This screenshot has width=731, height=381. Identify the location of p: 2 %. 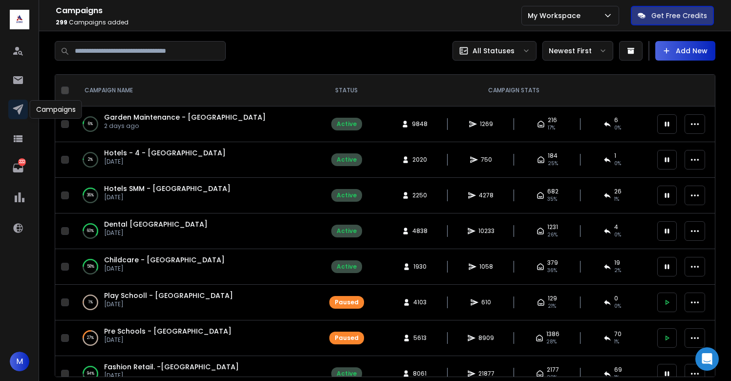
(90, 160).